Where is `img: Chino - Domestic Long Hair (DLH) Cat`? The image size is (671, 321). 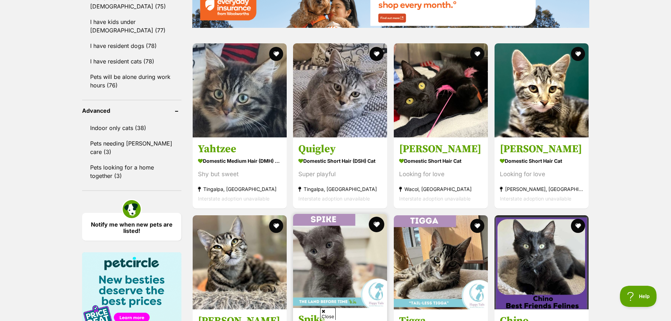
img: Chino - Domestic Long Hair (DLH) Cat is located at coordinates (541, 262).